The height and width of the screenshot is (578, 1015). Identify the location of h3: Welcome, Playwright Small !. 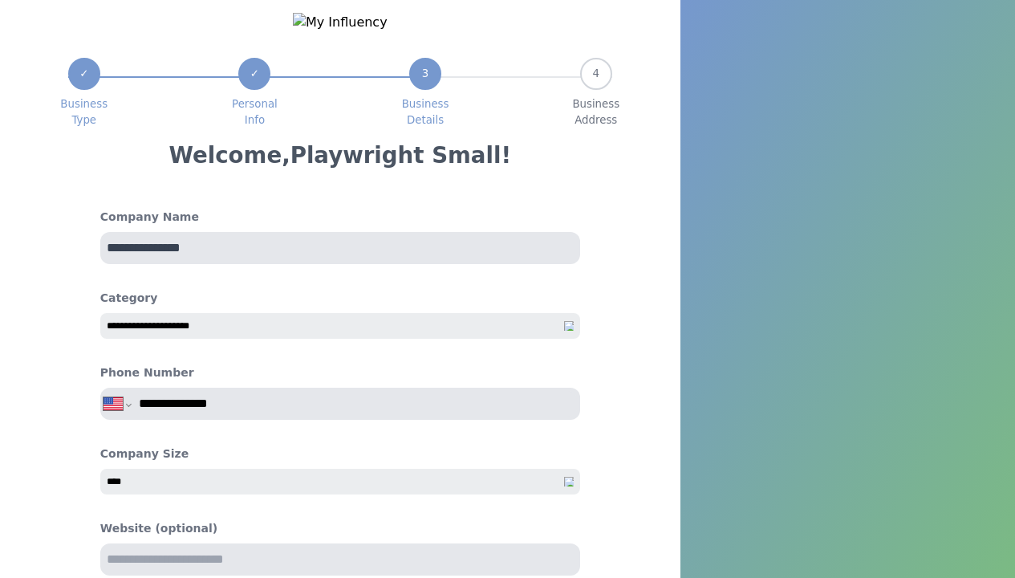
(339, 156).